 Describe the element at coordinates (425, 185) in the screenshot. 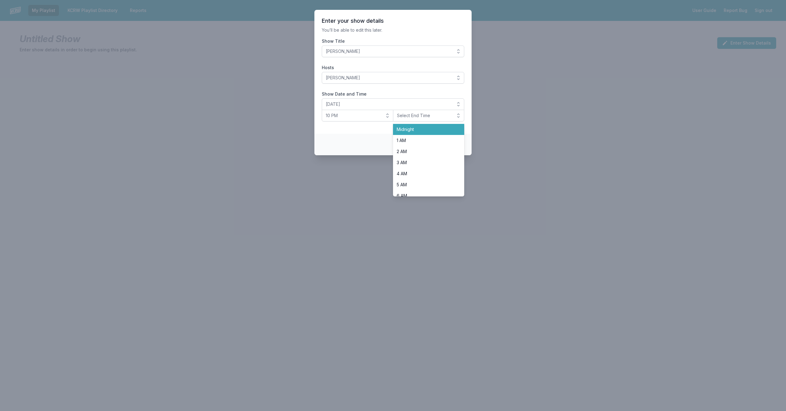

I see `span: 5 AM` at that location.